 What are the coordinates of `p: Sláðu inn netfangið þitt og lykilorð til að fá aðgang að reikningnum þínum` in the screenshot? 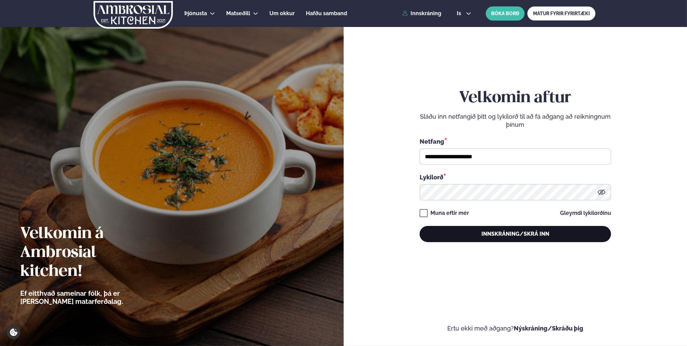 It's located at (515, 121).